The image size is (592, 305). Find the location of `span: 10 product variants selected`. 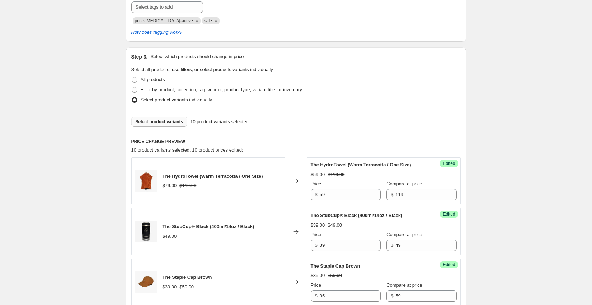

span: 10 product variants selected is located at coordinates (219, 122).